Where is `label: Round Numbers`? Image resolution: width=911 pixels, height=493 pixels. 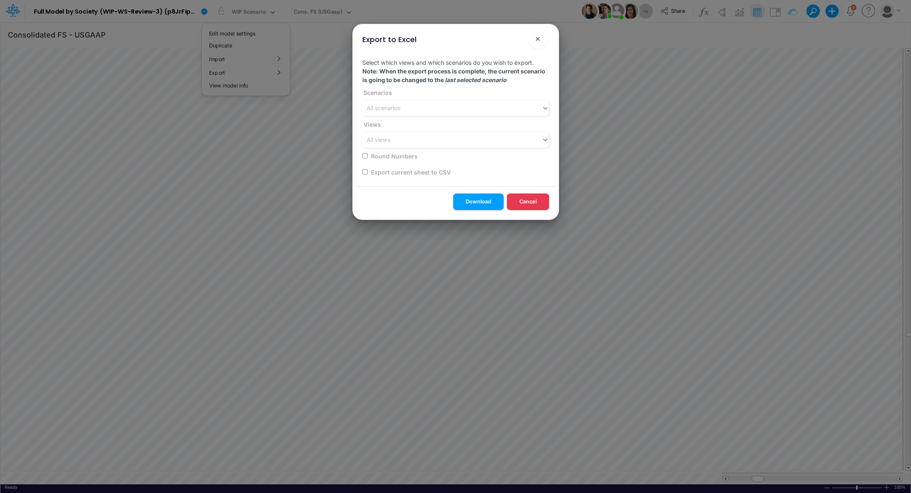 label: Round Numbers is located at coordinates (394, 156).